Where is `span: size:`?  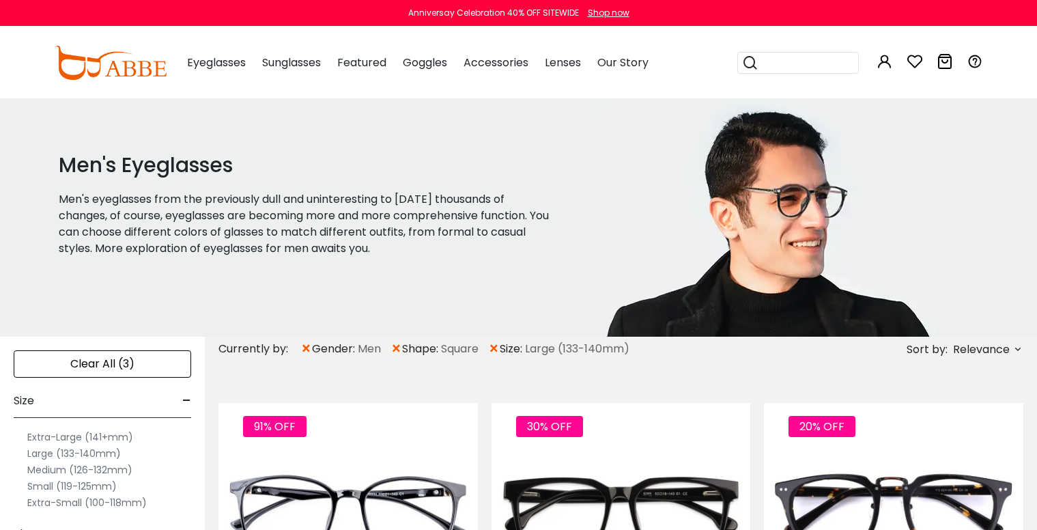
span: size: is located at coordinates (512, 349).